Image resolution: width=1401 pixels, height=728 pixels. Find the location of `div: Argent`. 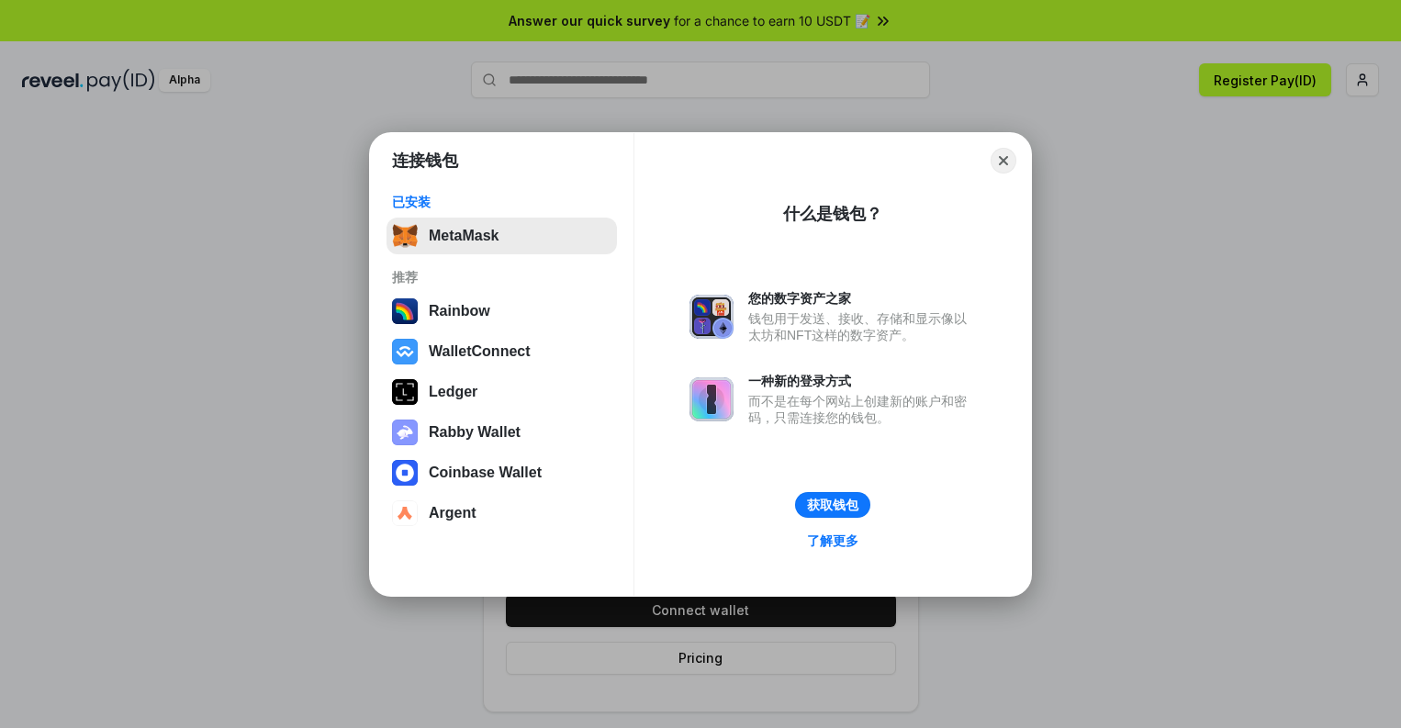

div: Argent is located at coordinates (452, 513).